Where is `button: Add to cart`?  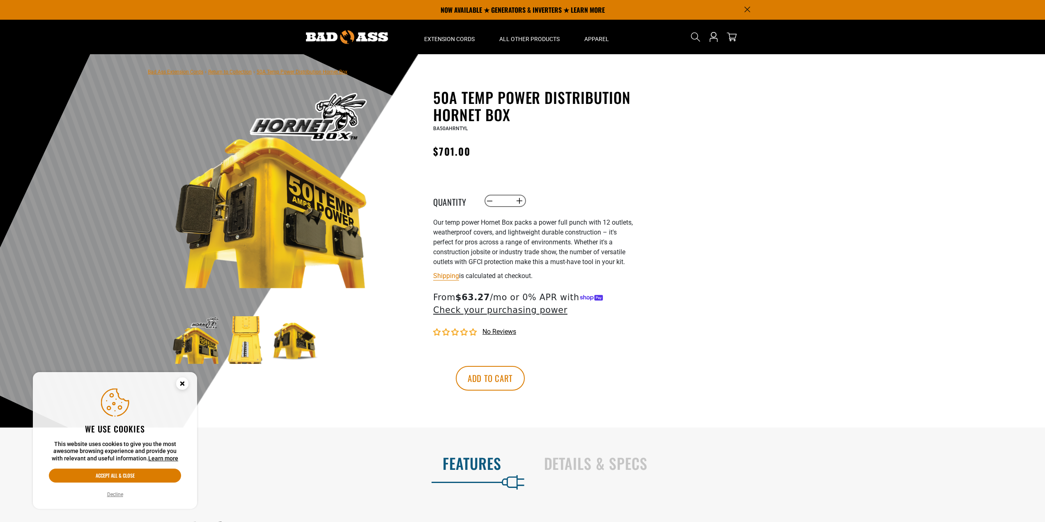 button: Add to cart is located at coordinates (490, 378).